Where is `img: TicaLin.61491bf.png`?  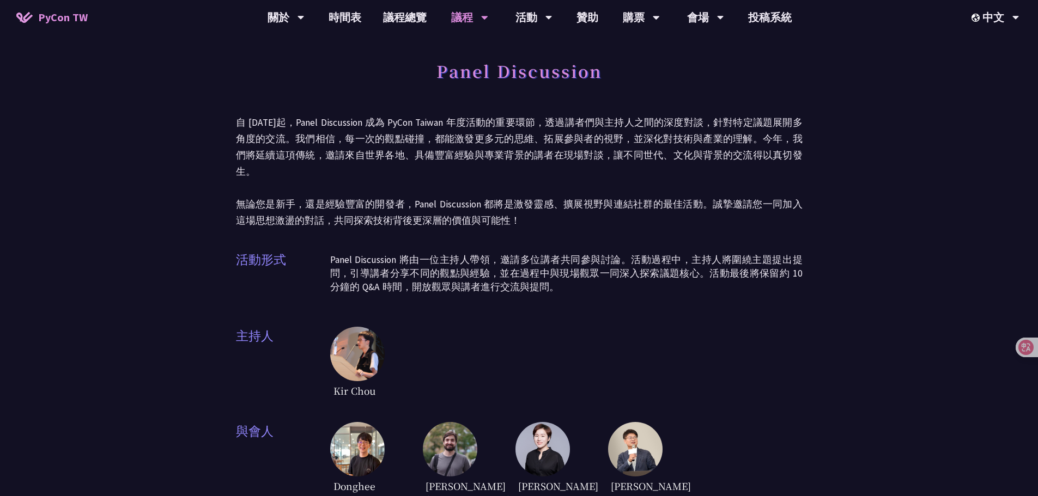
img: TicaLin.61491bf.png is located at coordinates (543, 450).